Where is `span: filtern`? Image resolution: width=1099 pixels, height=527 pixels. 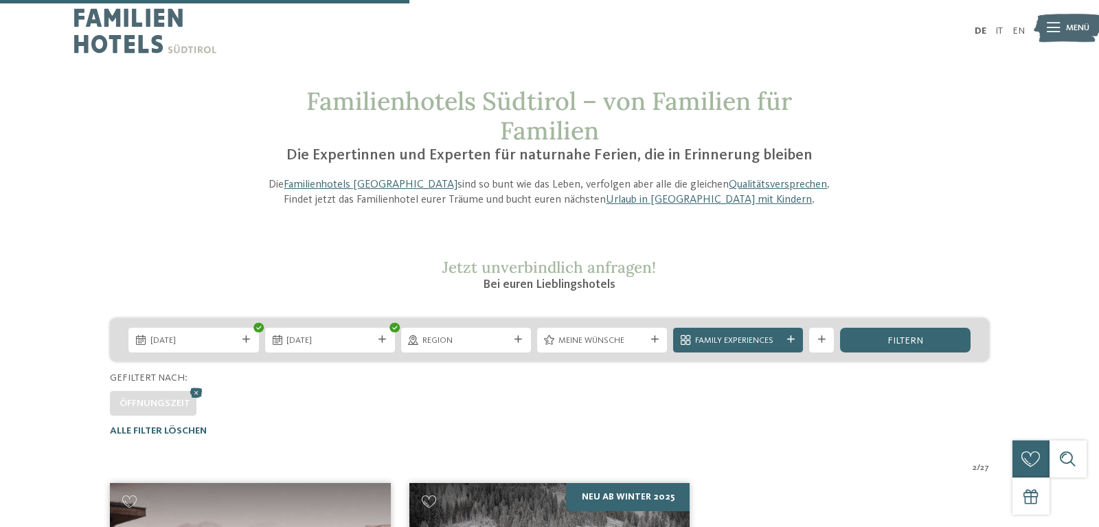 span: filtern is located at coordinates (905, 341).